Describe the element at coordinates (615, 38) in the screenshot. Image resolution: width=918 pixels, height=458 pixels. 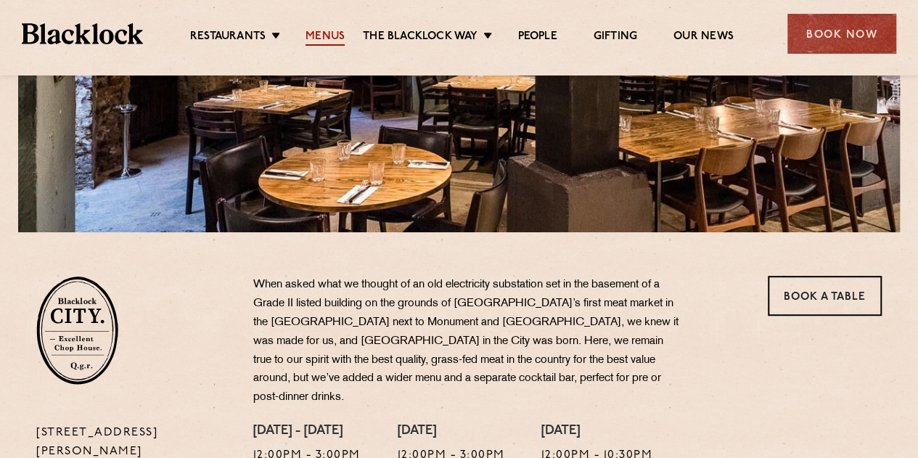
I see `a: Gifting` at that location.